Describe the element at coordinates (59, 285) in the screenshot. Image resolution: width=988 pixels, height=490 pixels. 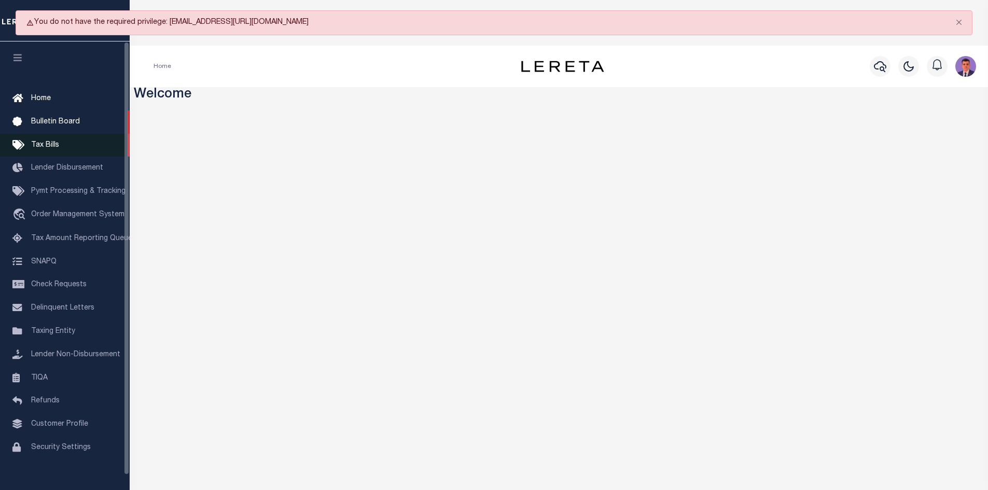
I see `span: Check Requests` at that location.